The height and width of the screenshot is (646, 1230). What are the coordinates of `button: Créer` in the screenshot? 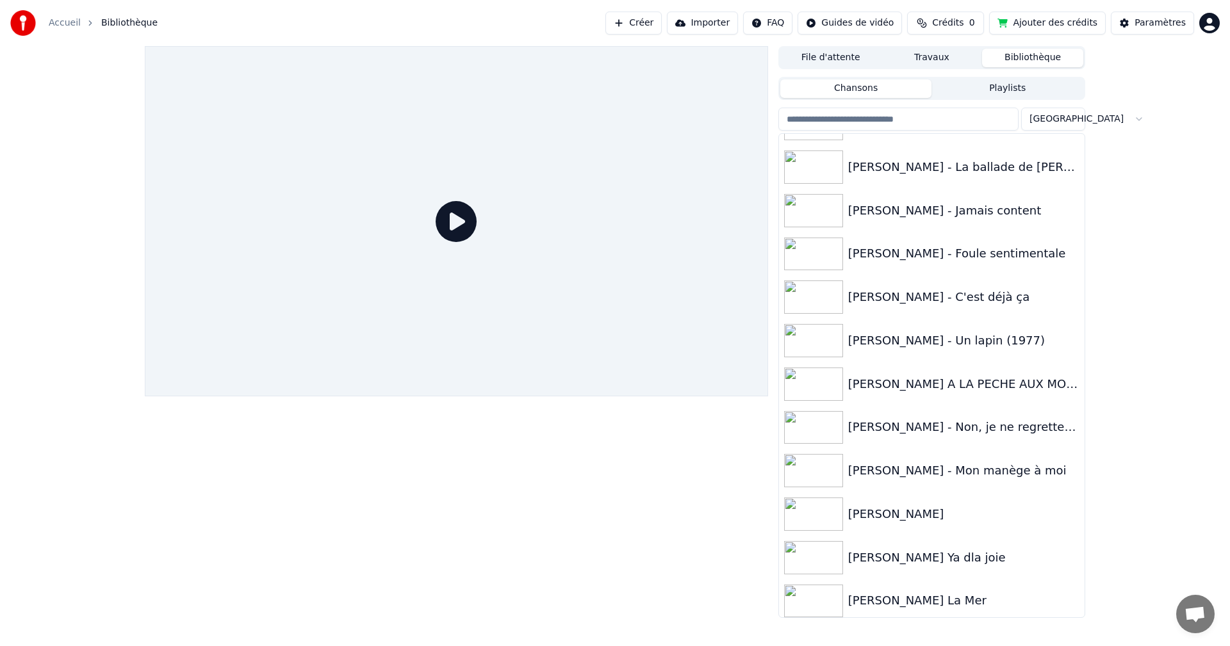 It's located at (633, 23).